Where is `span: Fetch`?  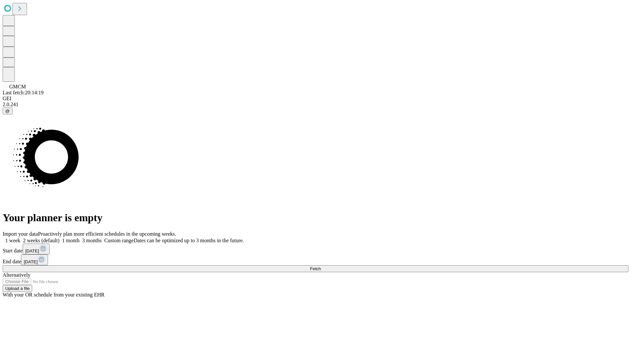 span: Fetch is located at coordinates (315, 269).